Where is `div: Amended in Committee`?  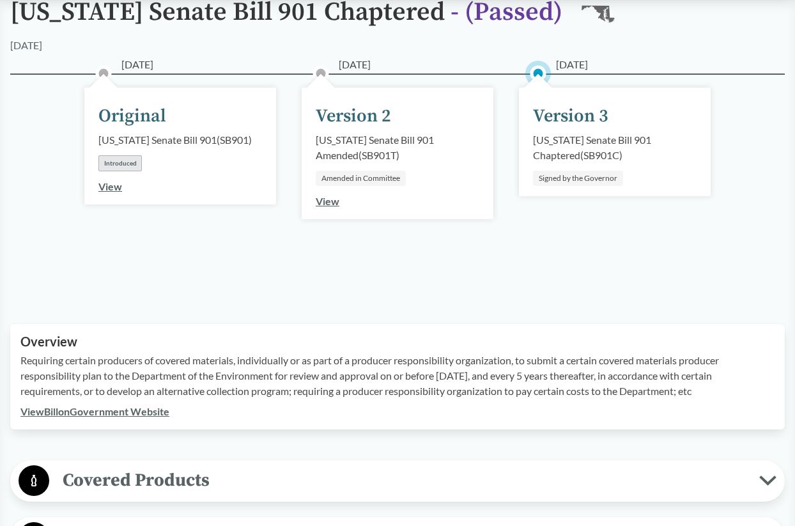
div: Amended in Committee is located at coordinates (361, 178).